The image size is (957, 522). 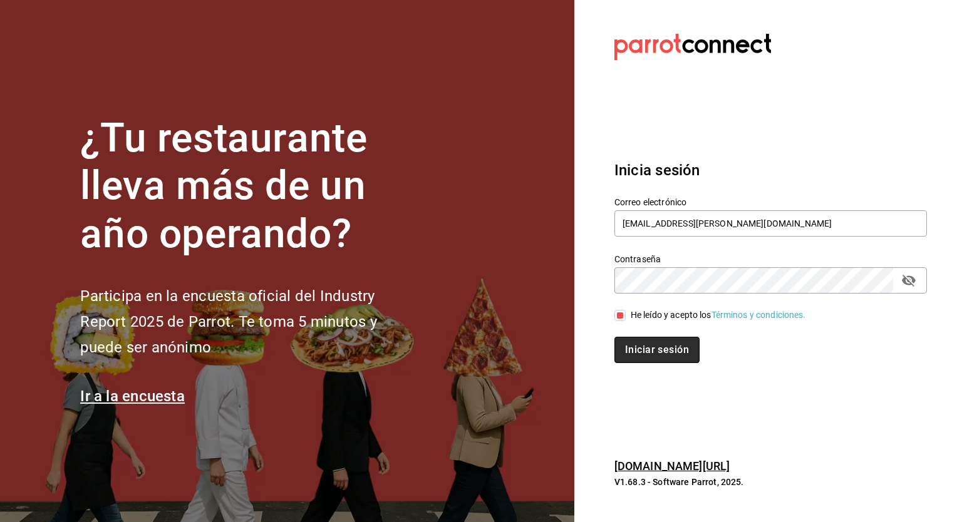 I want to click on a: Ir a la encuesta, so click(x=132, y=396).